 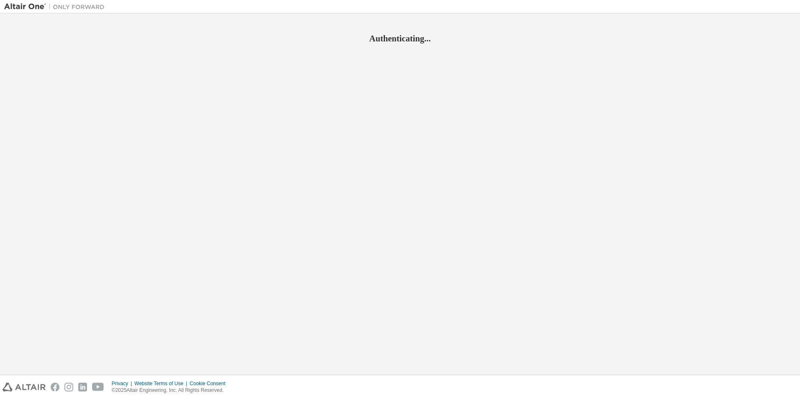 What do you see at coordinates (24, 387) in the screenshot?
I see `img: altair_logo.svg` at bounding box center [24, 387].